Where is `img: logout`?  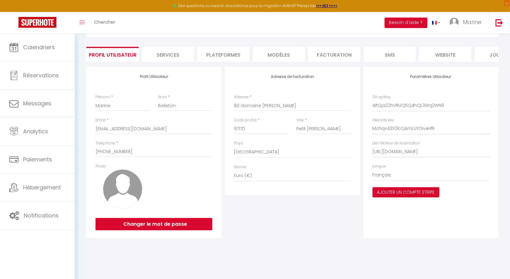
img: logout is located at coordinates (499, 23).